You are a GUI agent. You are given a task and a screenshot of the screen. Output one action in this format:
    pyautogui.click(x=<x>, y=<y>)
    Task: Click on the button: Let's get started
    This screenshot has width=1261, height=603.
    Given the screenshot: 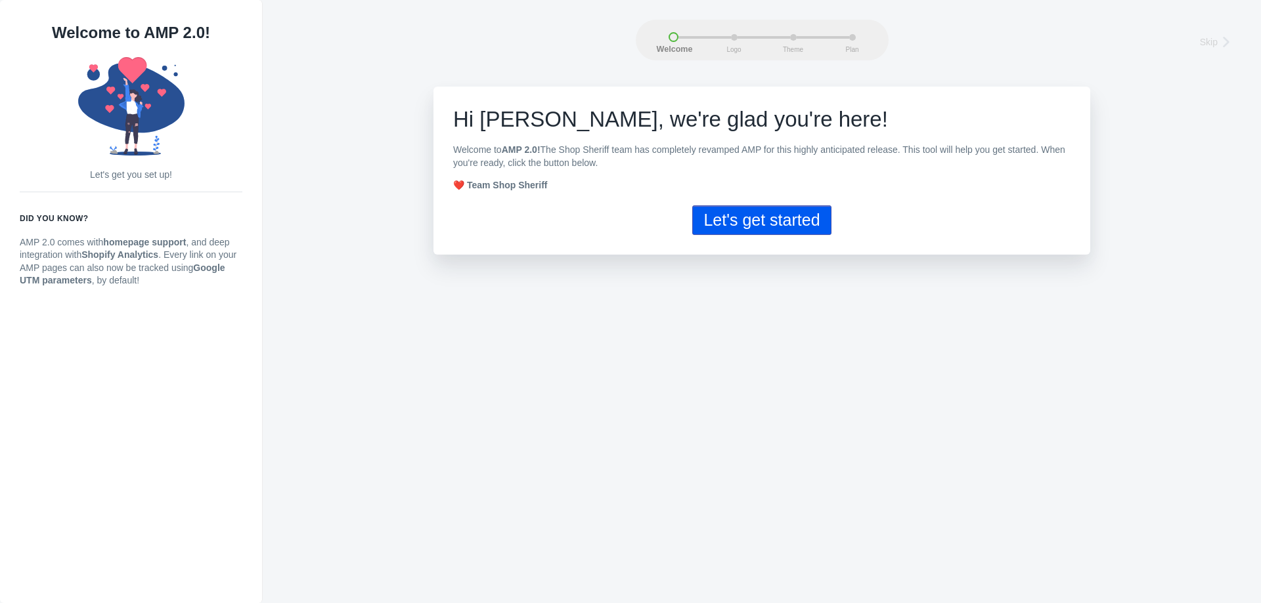 What is the action you would take?
    pyautogui.click(x=761, y=220)
    